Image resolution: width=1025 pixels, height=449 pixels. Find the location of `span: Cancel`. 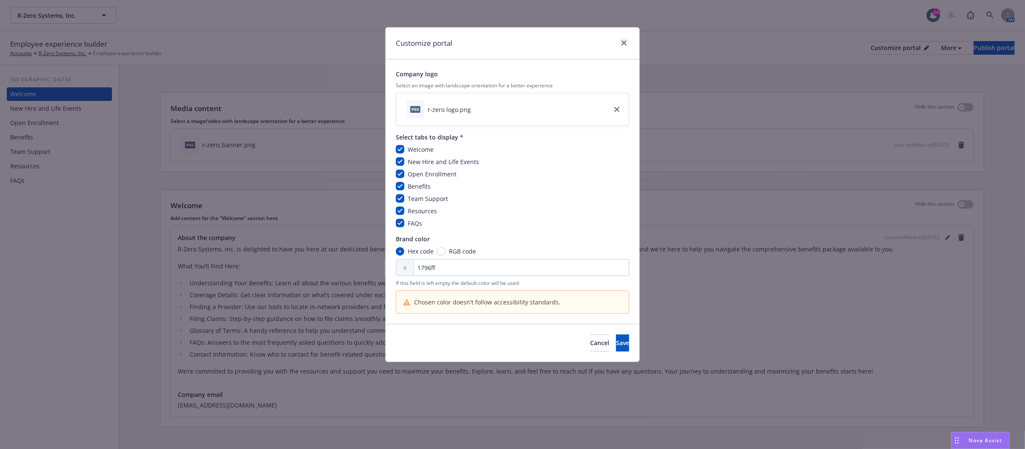

span: Cancel is located at coordinates (599, 343).